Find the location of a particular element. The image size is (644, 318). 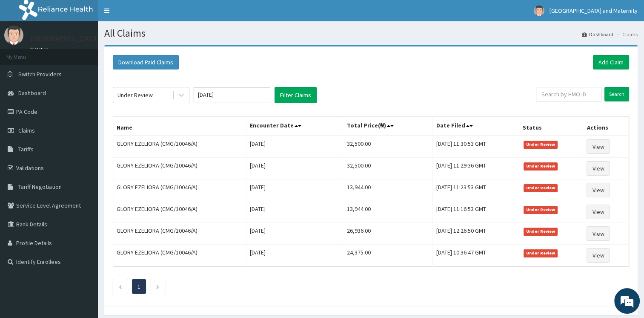

a: Page 1 is your current page is located at coordinates (139, 286).